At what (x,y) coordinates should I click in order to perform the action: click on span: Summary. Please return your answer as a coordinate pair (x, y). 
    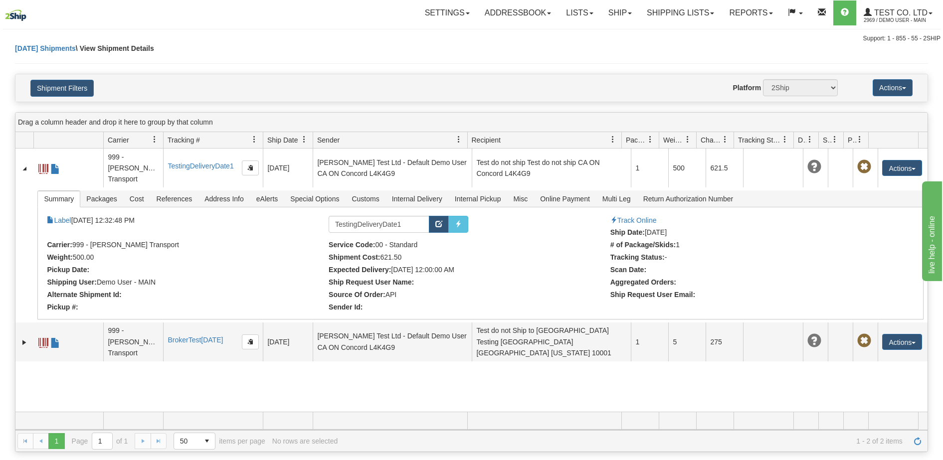
    Looking at the image, I should click on (59, 199).